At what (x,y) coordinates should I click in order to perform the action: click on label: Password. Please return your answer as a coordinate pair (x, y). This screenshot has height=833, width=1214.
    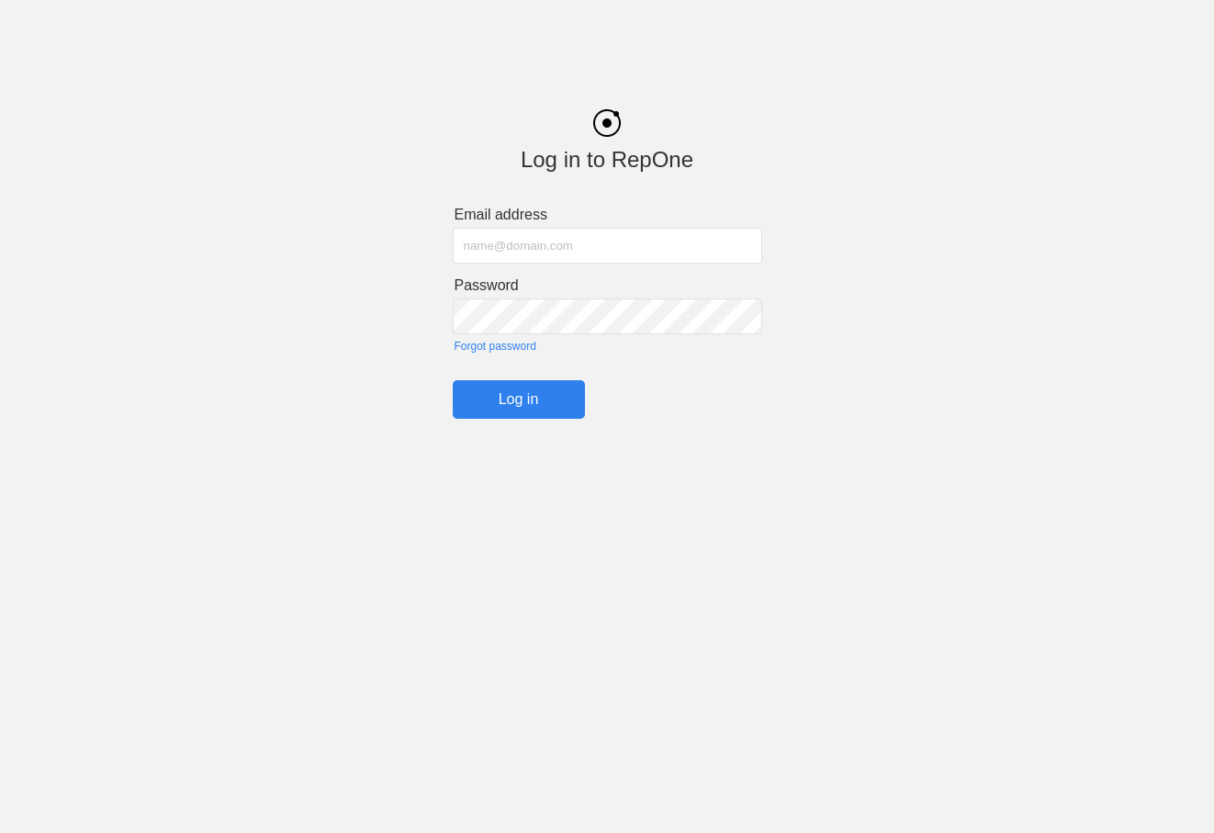
    Looking at the image, I should click on (608, 286).